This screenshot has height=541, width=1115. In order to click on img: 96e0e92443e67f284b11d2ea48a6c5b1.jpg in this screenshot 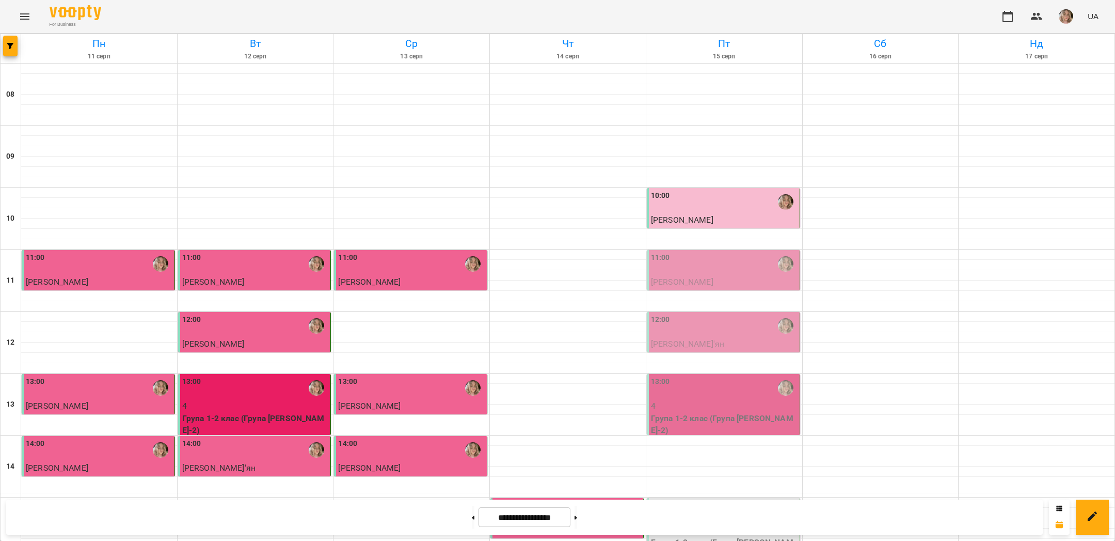, I will do `click(1066, 17)`.